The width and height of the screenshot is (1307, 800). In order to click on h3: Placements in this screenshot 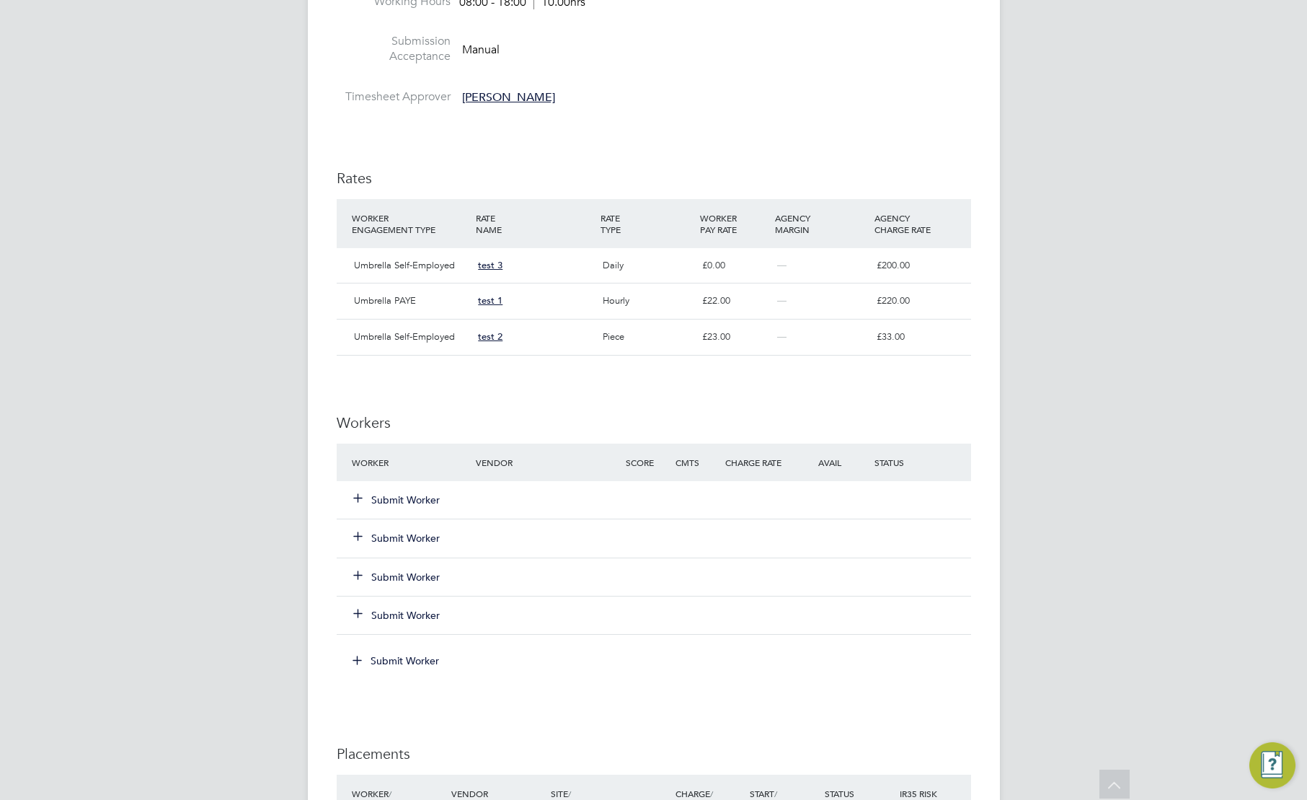, I will do `click(654, 754)`.